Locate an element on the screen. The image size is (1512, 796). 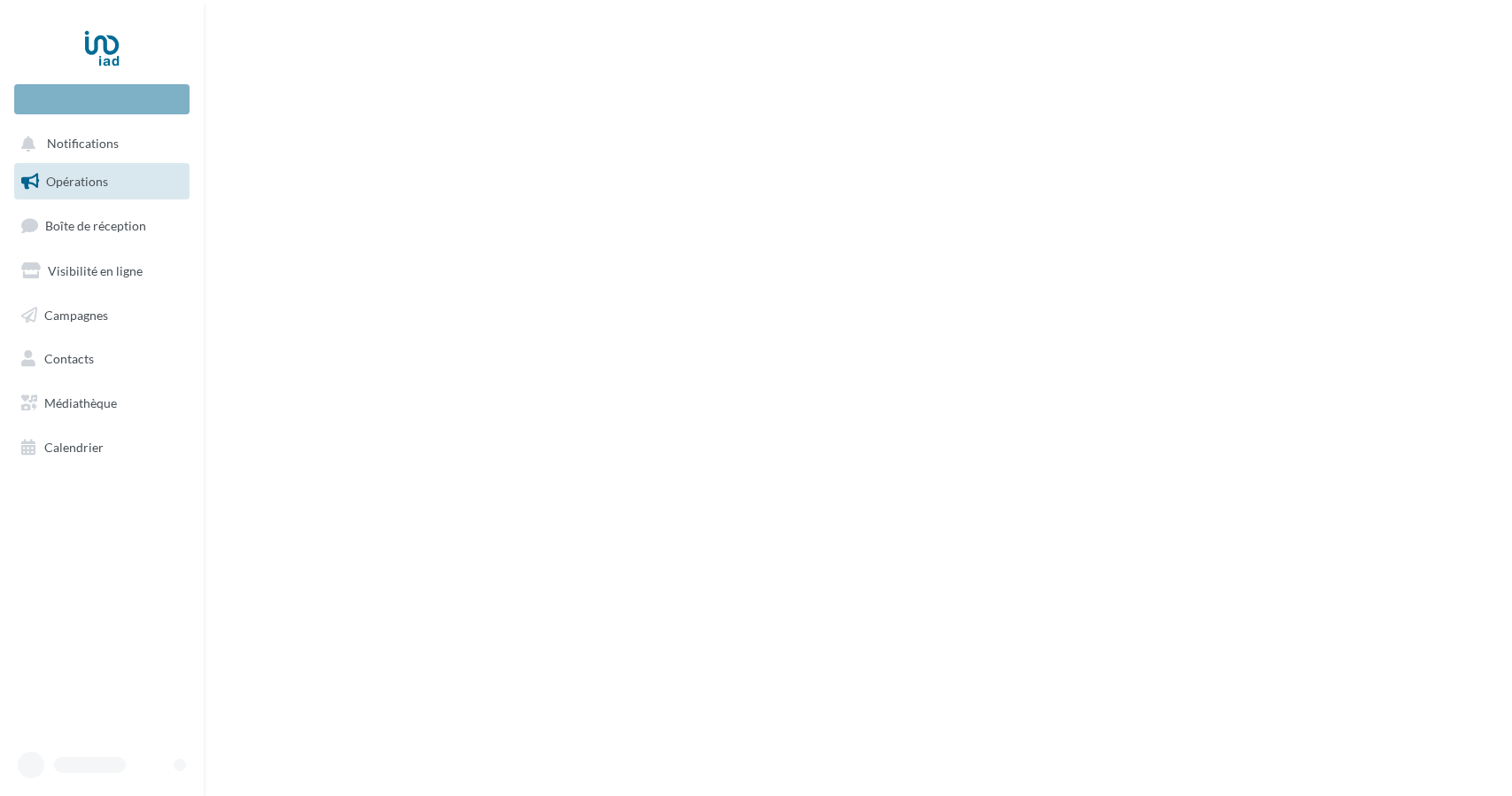
a: Médiathèque is located at coordinates (102, 403).